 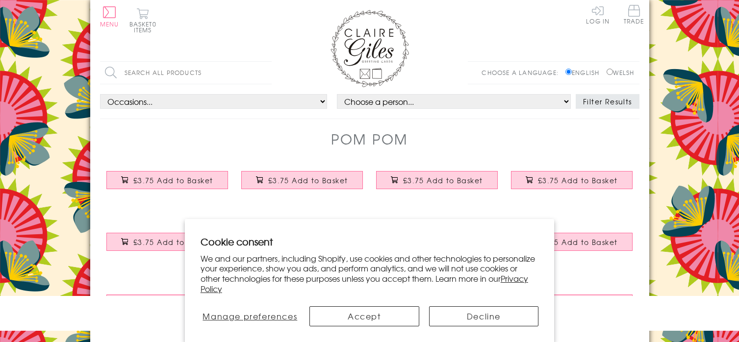 I want to click on button: Filter Results, so click(x=607, y=101).